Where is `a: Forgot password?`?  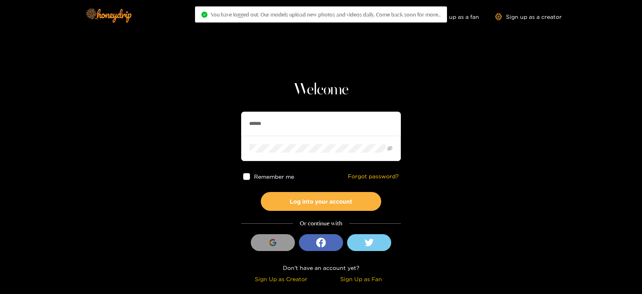 a: Forgot password? is located at coordinates (373, 176).